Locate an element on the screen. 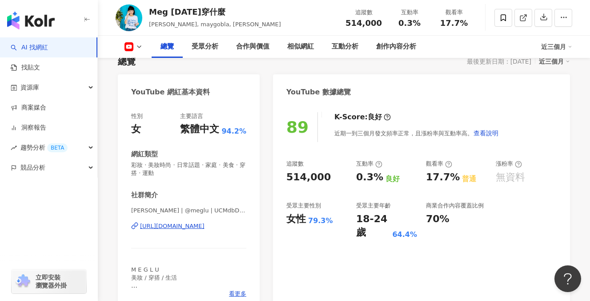  div: 79.3% is located at coordinates (321, 221).